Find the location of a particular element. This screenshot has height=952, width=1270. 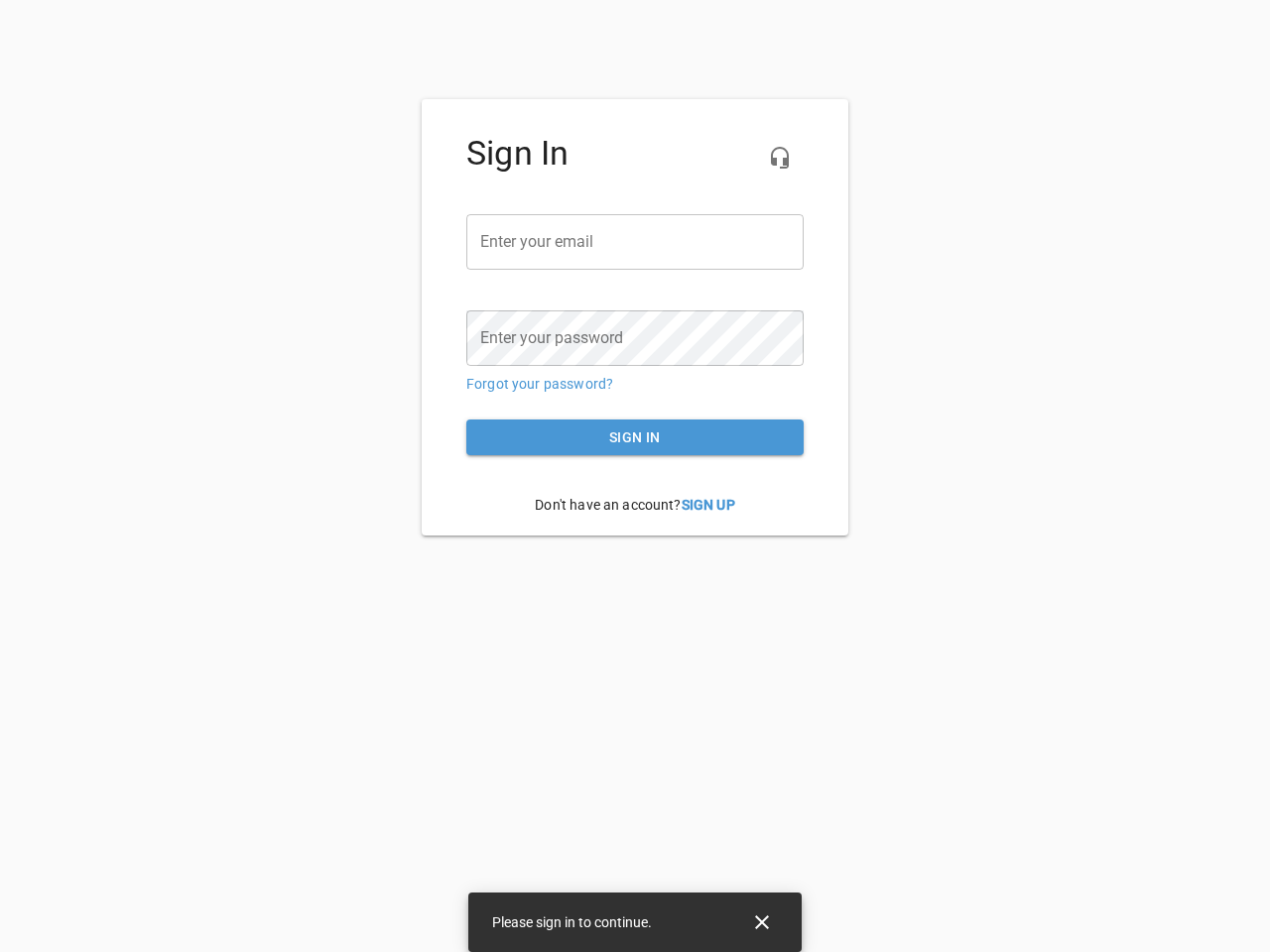

h4: Sign In is located at coordinates (635, 154).